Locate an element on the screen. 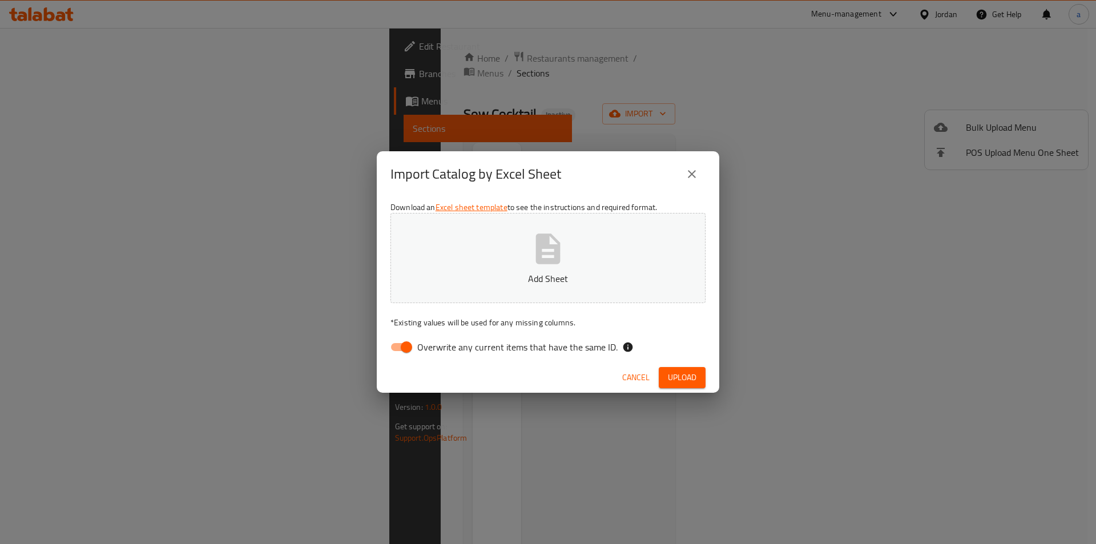 The image size is (1096, 544). p: Existing values will be used for any missing columns. is located at coordinates (548, 323).